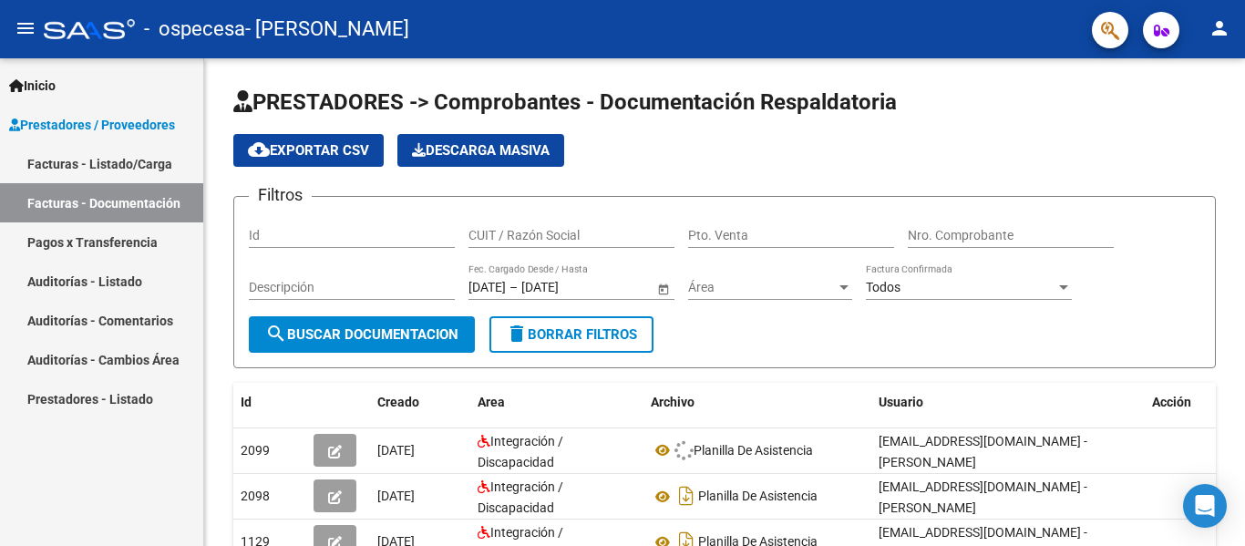 The height and width of the screenshot is (546, 1245). What do you see at coordinates (571, 334) in the screenshot?
I see `span: Borrar Filtros` at bounding box center [571, 334].